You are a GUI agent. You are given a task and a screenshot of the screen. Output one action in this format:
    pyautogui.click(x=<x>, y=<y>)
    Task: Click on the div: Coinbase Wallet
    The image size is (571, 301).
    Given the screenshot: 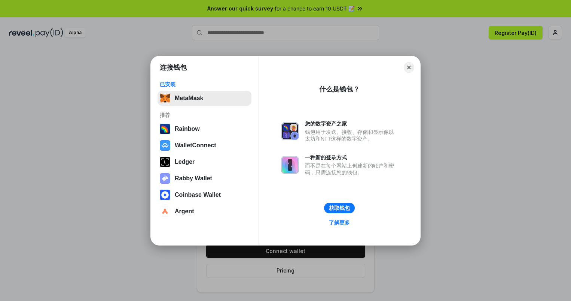 What is the action you would take?
    pyautogui.click(x=198, y=195)
    